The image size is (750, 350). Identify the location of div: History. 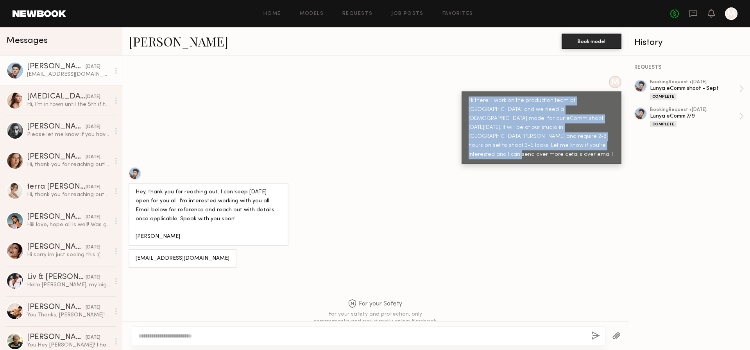
(689, 43).